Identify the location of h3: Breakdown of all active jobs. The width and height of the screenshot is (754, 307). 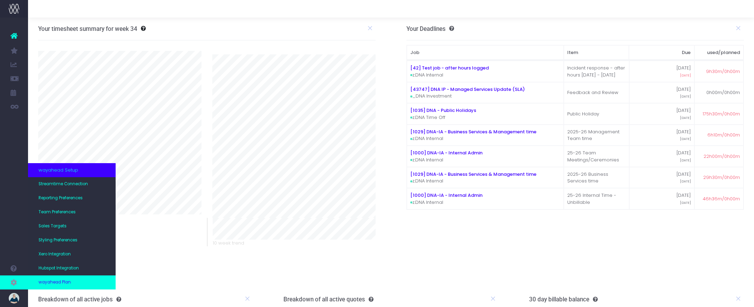
(80, 299).